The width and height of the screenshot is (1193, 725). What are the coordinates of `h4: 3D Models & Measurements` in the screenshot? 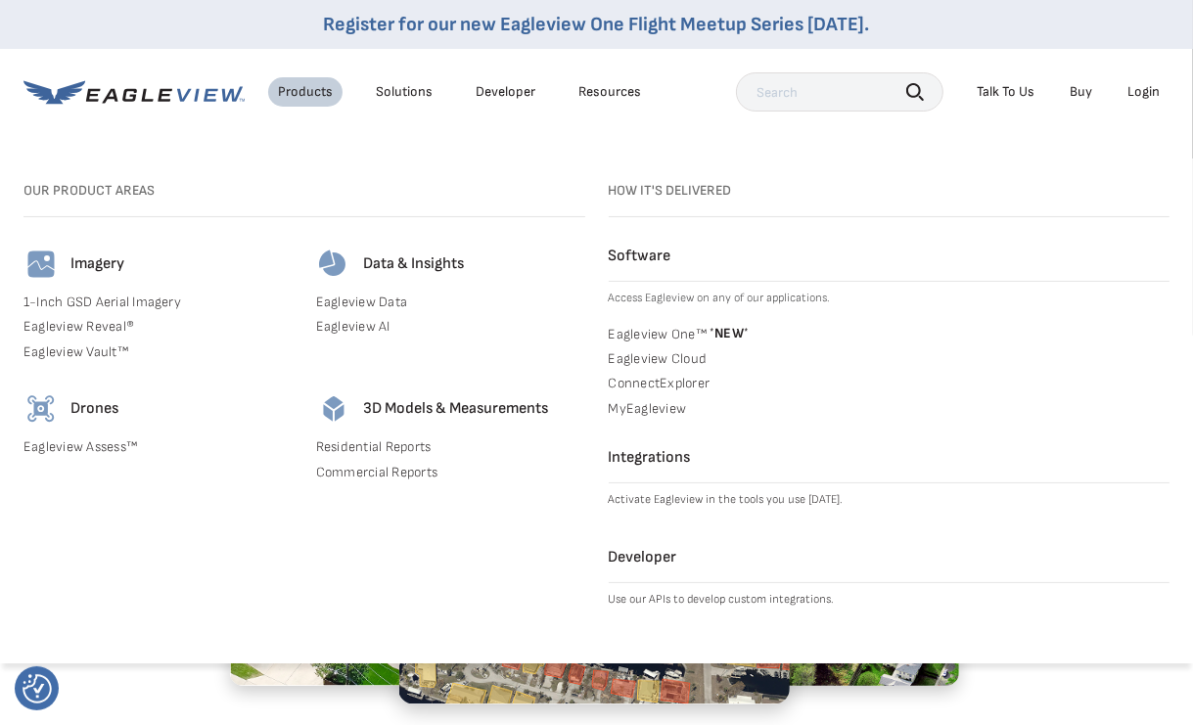 It's located at (455, 409).